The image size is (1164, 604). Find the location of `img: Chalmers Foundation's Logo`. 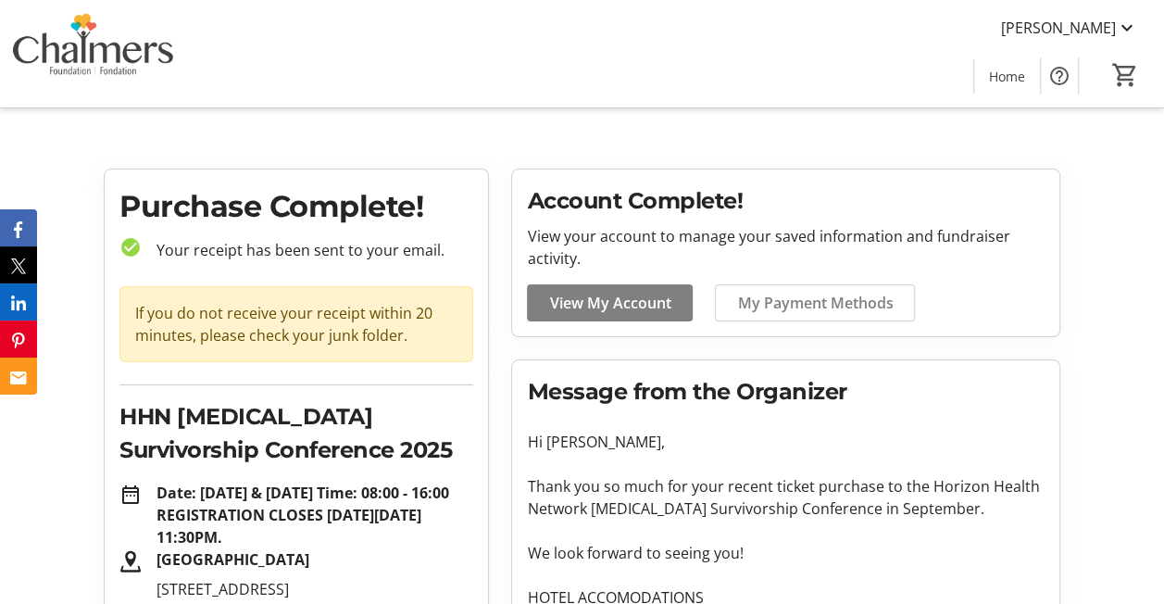

img: Chalmers Foundation's Logo is located at coordinates (94, 54).